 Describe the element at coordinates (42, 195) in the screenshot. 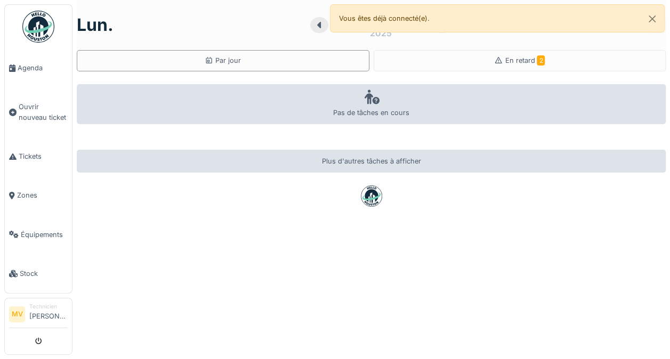

I see `span: Zones` at that location.